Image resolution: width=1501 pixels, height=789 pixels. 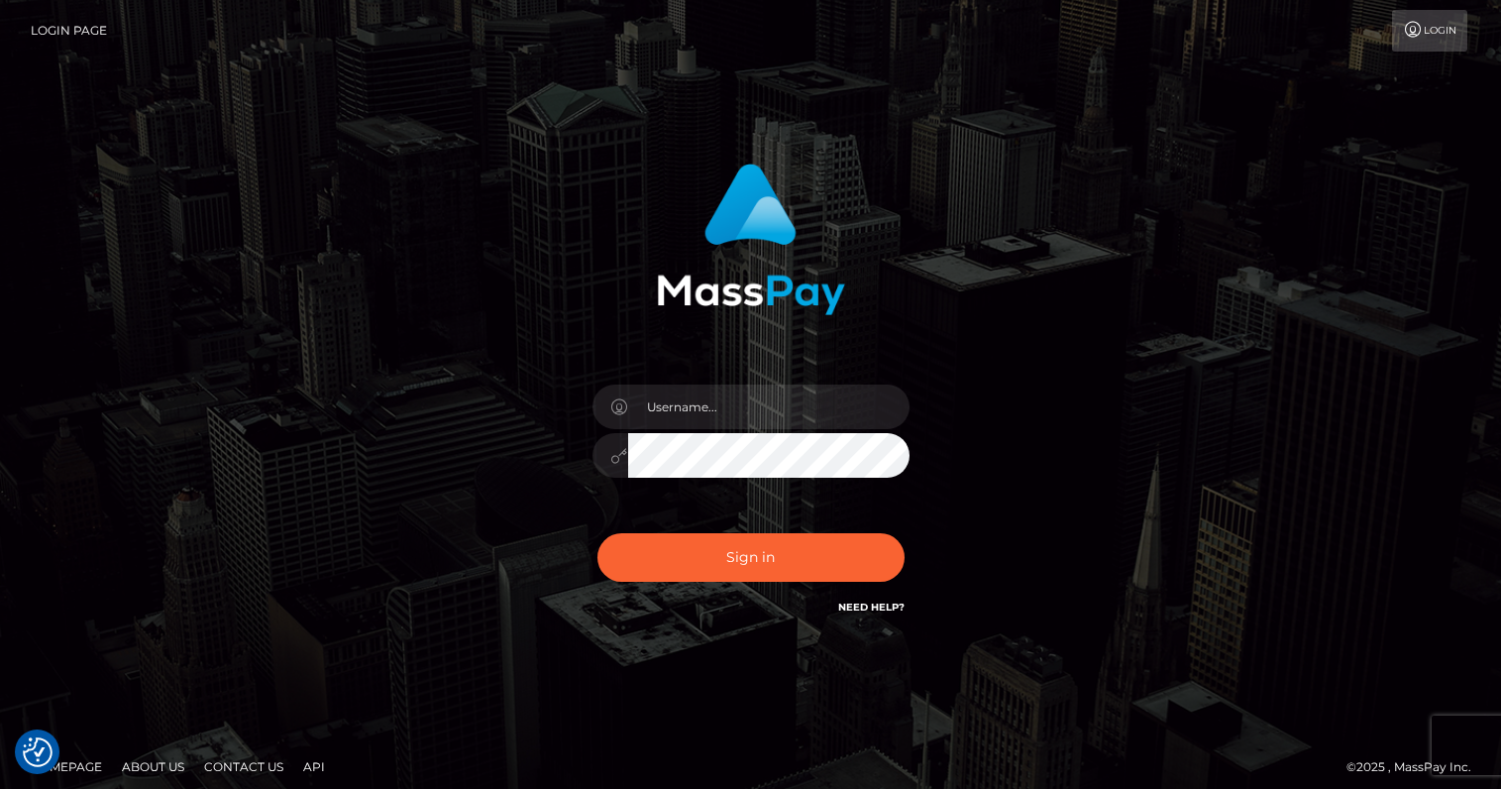 What do you see at coordinates (244, 766) in the screenshot?
I see `a: Contact Us` at bounding box center [244, 766].